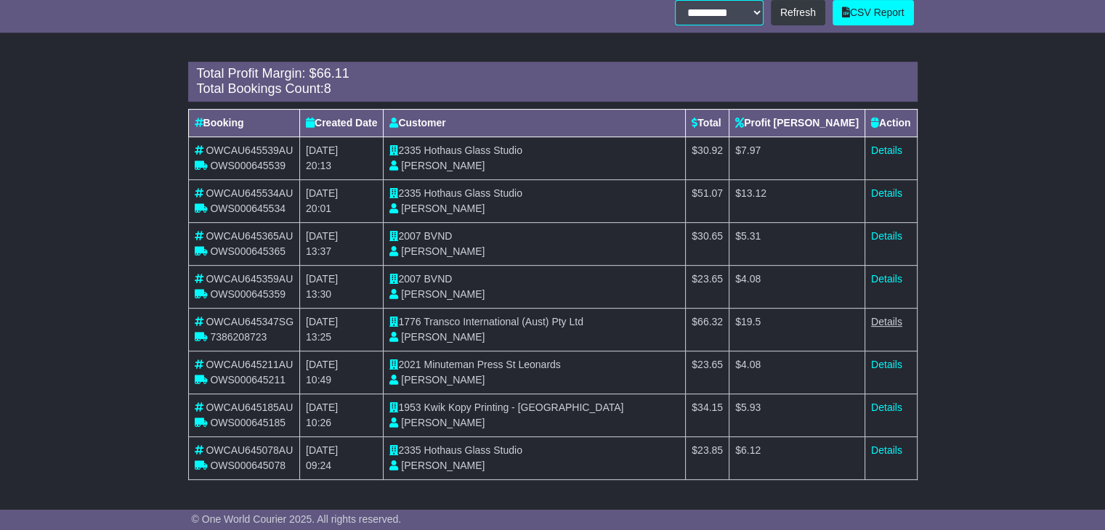  Describe the element at coordinates (409, 322) in the screenshot. I see `span: 1776` at that location.